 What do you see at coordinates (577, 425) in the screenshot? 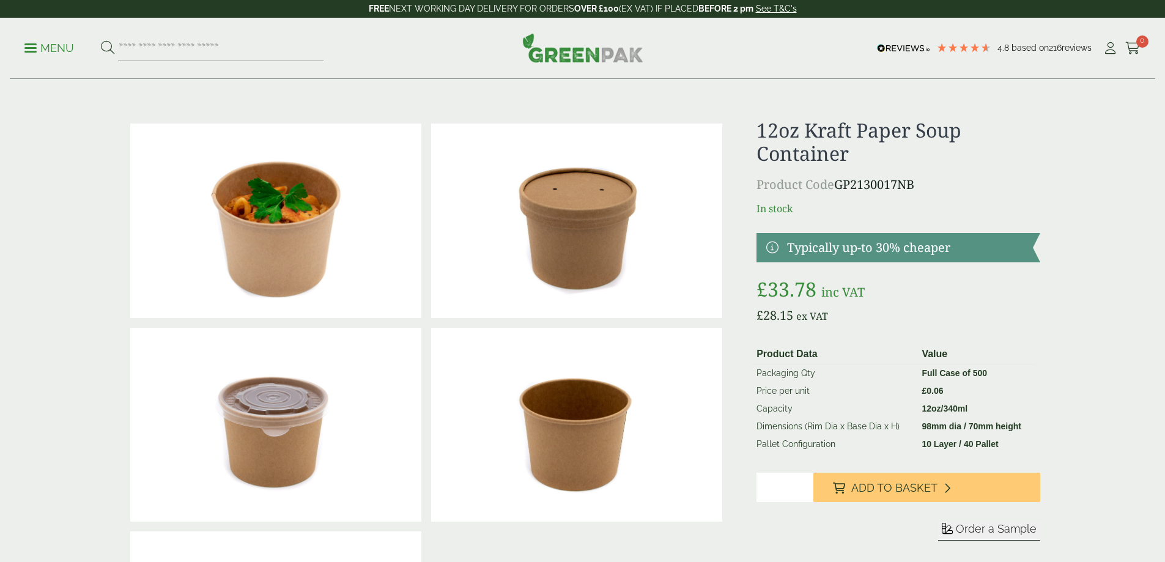
I see `img: Kraft 12oz` at bounding box center [577, 425].